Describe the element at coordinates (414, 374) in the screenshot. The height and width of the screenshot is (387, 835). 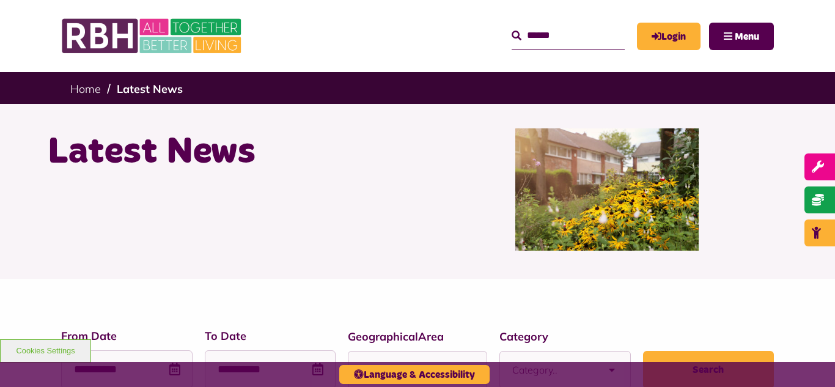
I see `button: Language & Accessibility` at that location.